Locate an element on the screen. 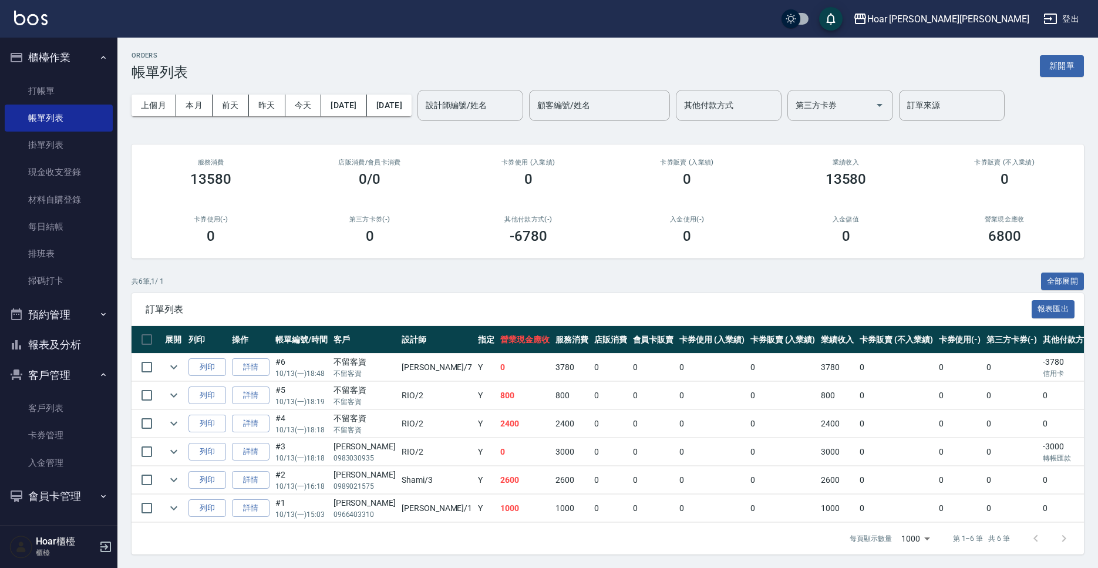 The height and width of the screenshot is (568, 1098). button: 今天 is located at coordinates (304, 105).